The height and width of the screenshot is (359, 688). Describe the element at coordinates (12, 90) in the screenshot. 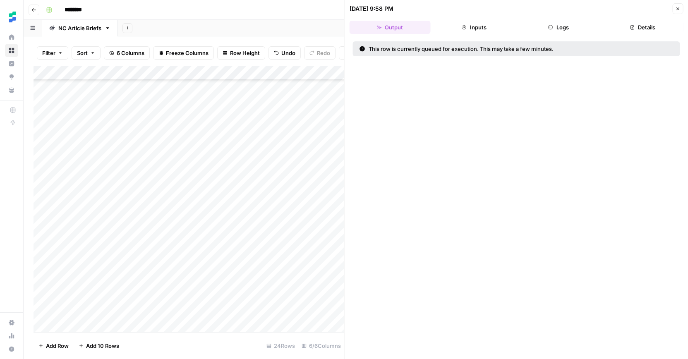

I see `a: Your Data` at that location.